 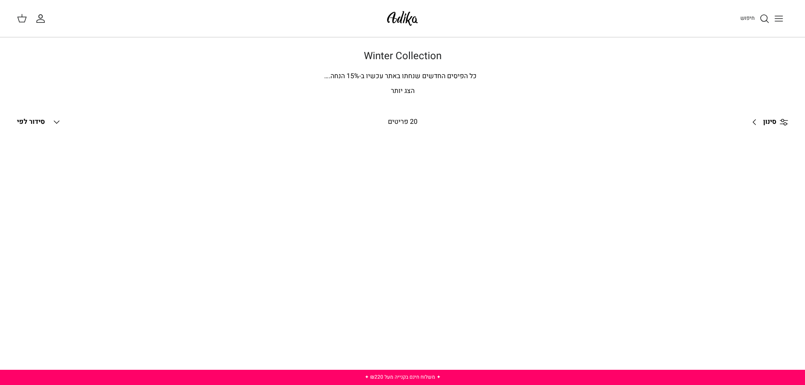 I want to click on button: סידור לפי, so click(x=39, y=122).